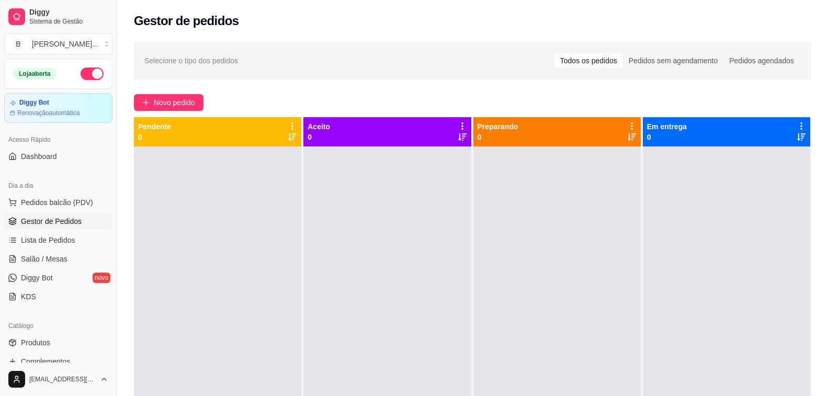 This screenshot has height=396, width=828. What do you see at coordinates (37, 278) in the screenshot?
I see `span: Diggy Bot` at bounding box center [37, 278].